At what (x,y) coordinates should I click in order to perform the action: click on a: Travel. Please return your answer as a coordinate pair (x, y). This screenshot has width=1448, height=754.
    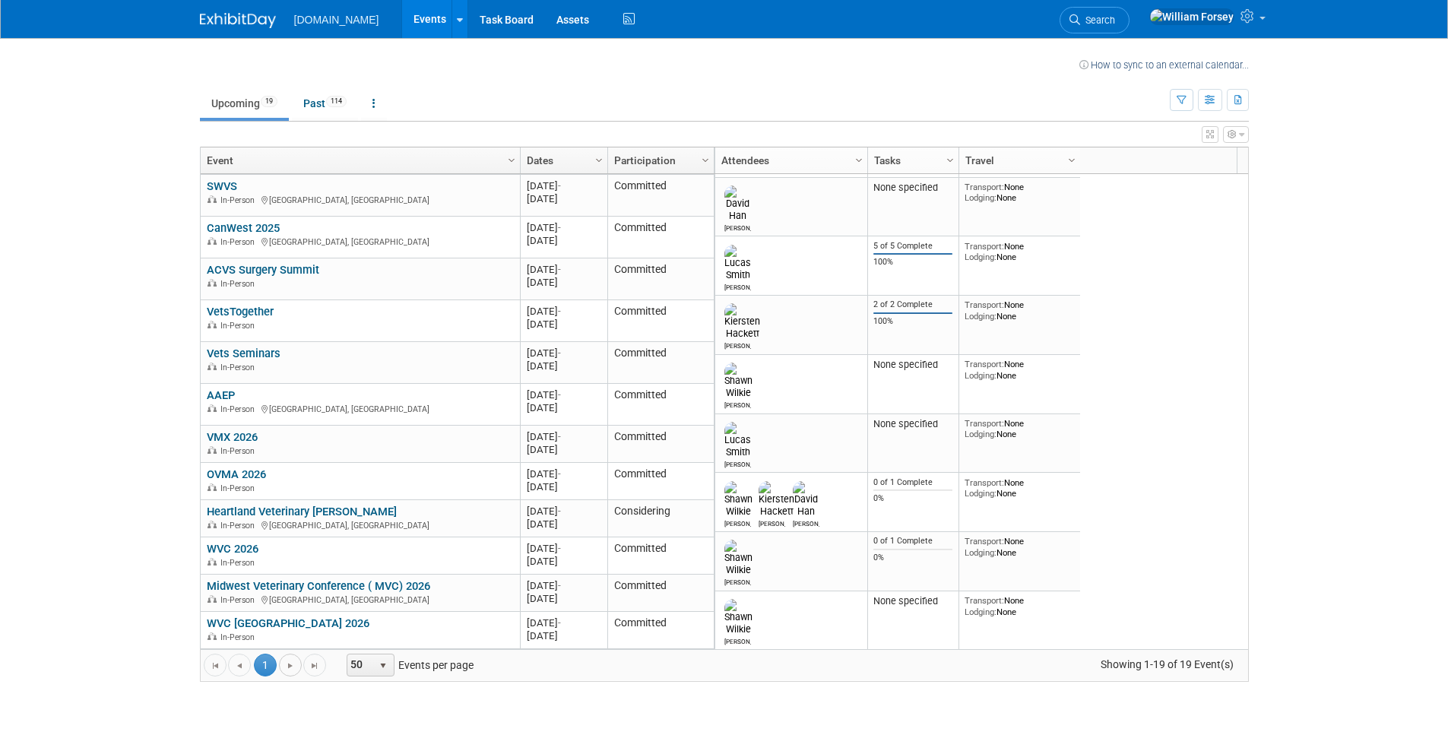
    Looking at the image, I should click on (1018, 160).